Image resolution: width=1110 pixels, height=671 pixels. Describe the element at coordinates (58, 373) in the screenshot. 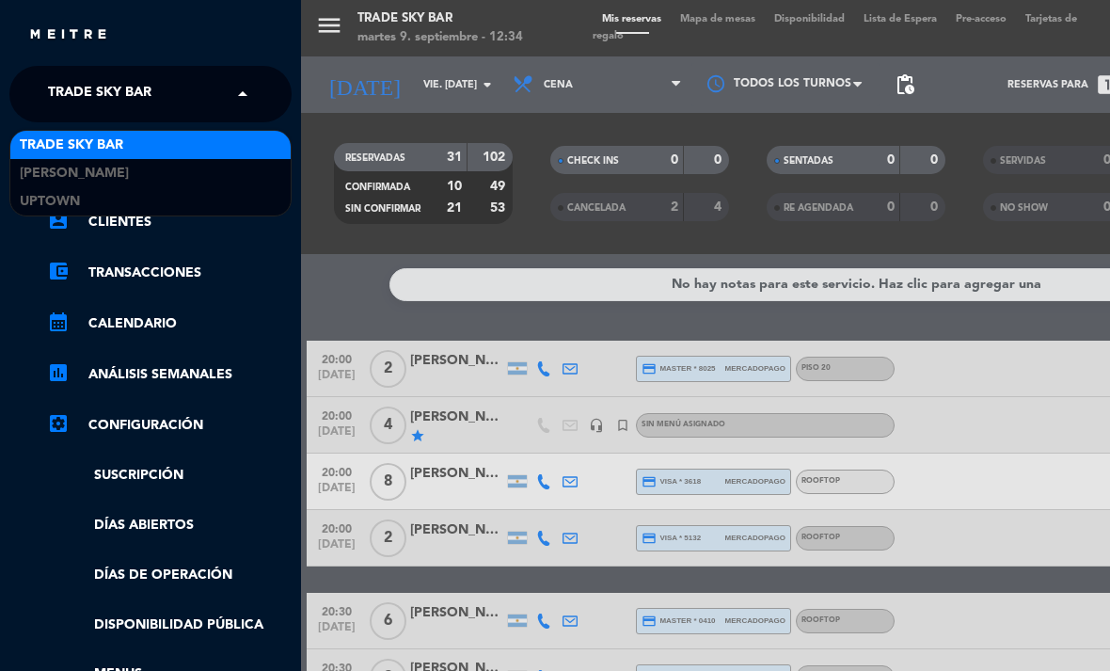

I see `i: assessment` at that location.